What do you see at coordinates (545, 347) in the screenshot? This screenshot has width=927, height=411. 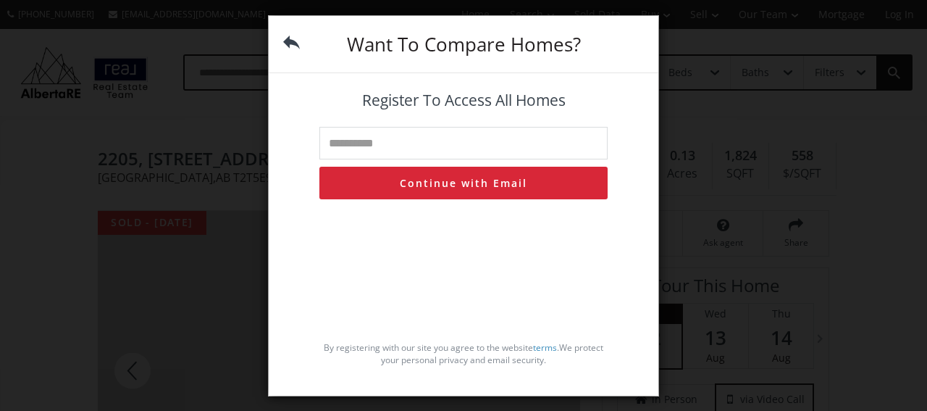 I see `a: terms` at bounding box center [545, 347].